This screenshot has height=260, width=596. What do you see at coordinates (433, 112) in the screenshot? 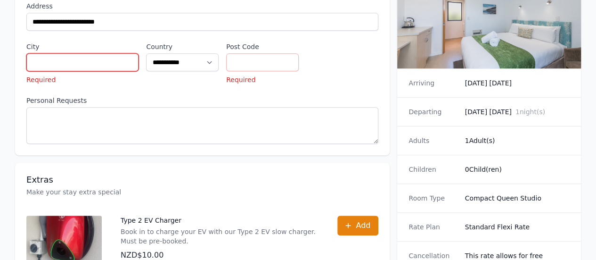
I see `dt: Departing` at bounding box center [433, 112].